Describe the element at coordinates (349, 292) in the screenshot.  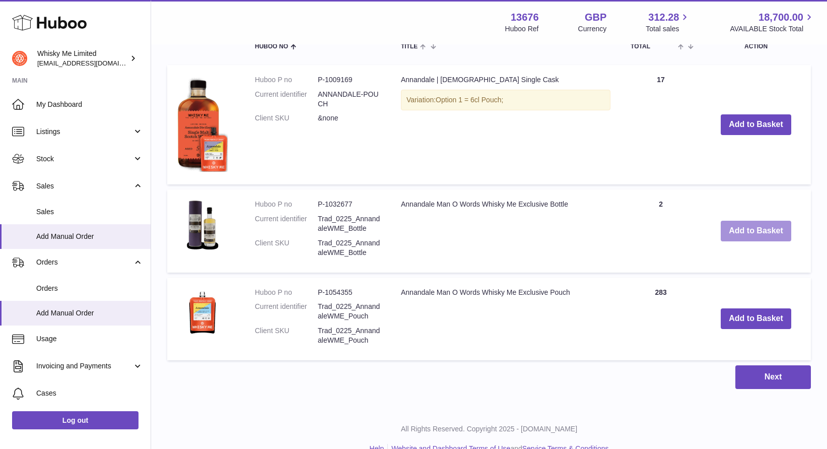
I see `dd: P-1054355` at that location.